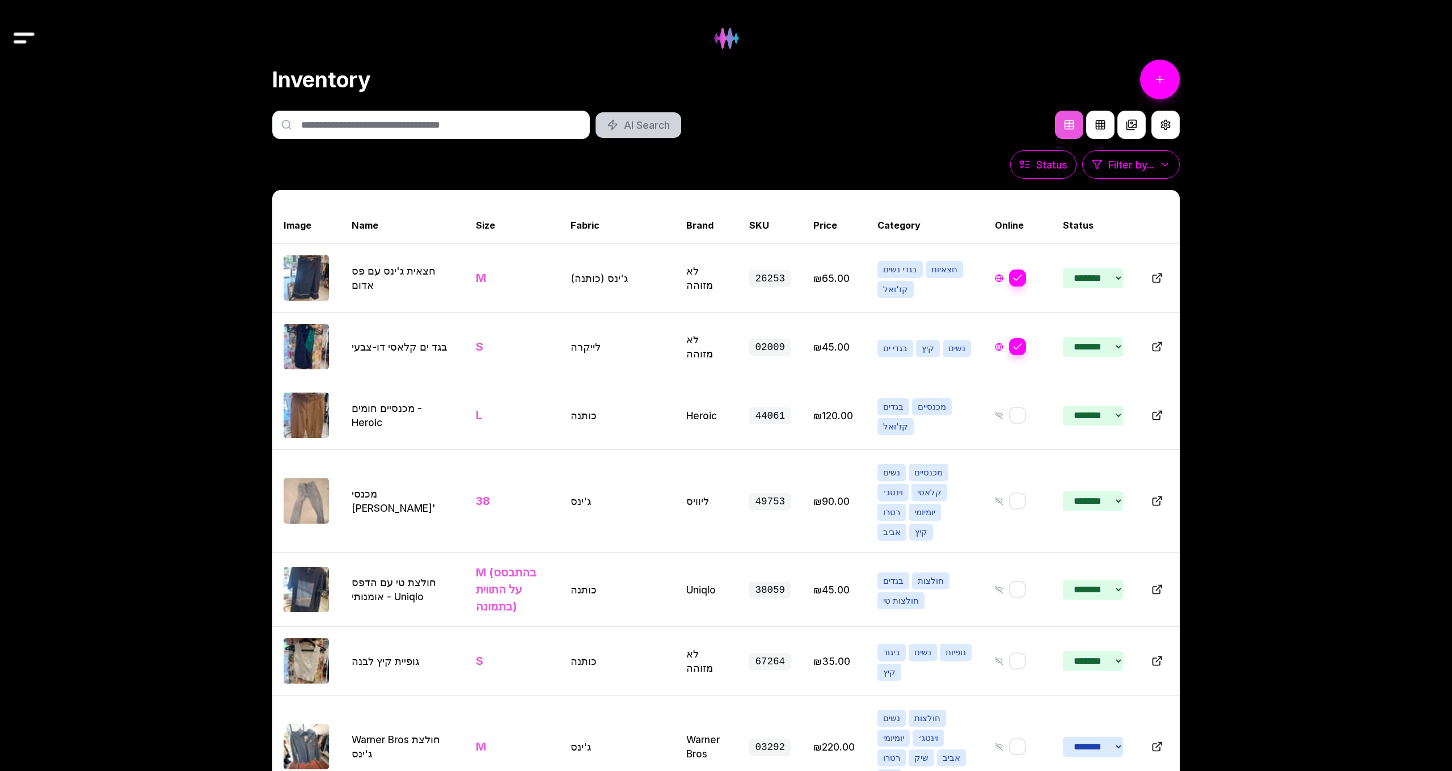 The width and height of the screenshot is (1452, 771). What do you see at coordinates (706, 415) in the screenshot?
I see `td: Heroic` at bounding box center [706, 415].